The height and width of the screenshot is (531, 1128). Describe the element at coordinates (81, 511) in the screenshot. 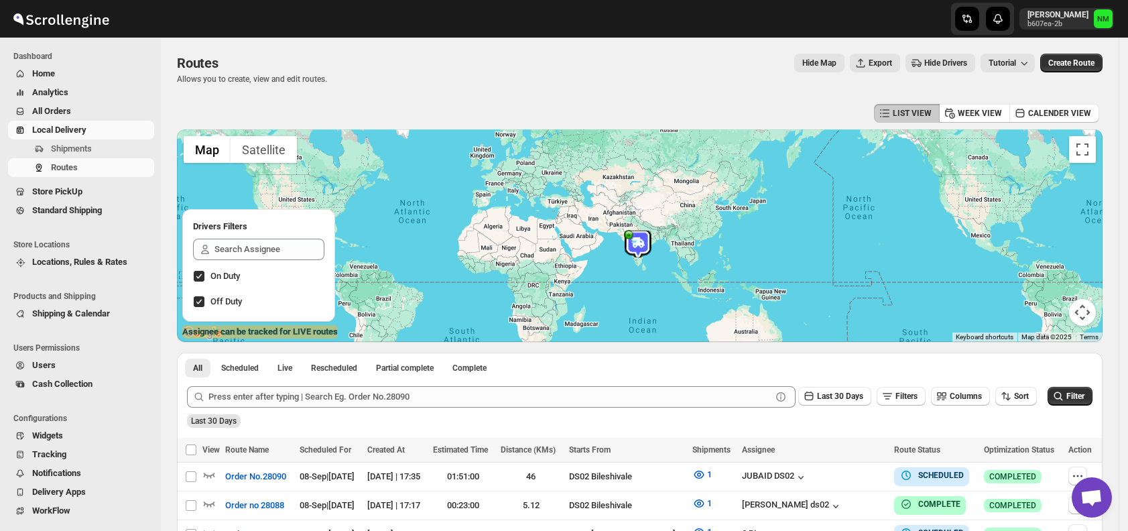

I see `button: WorkFlow` at that location.